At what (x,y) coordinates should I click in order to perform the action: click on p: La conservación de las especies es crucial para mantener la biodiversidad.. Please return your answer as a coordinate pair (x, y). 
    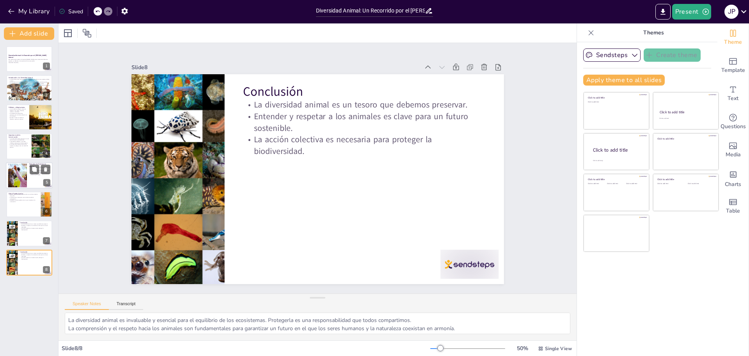
    Looking at the image, I should click on (19, 139).